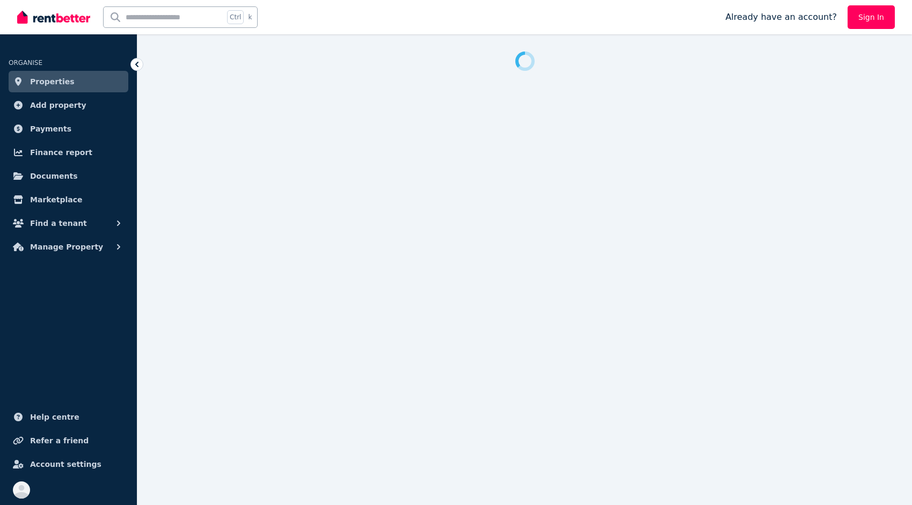  I want to click on span: Find a tenant, so click(59, 223).